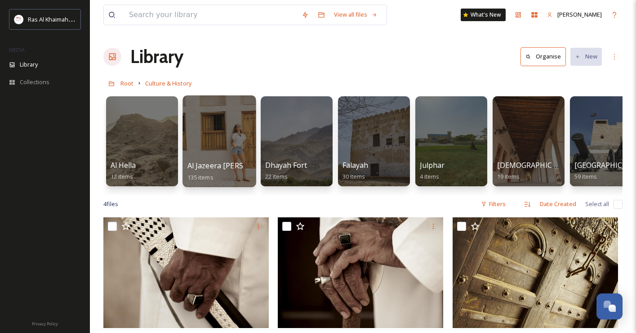 The width and height of the screenshot is (636, 333). What do you see at coordinates (17, 49) in the screenshot?
I see `span: MEDIA` at bounding box center [17, 49].